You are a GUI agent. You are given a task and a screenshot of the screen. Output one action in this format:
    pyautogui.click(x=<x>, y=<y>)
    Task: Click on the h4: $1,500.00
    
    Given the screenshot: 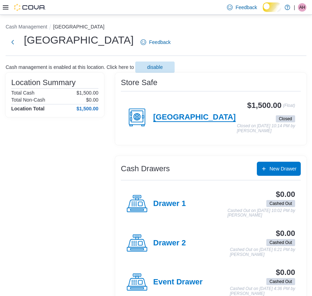 What is the action you would take?
    pyautogui.click(x=88, y=109)
    